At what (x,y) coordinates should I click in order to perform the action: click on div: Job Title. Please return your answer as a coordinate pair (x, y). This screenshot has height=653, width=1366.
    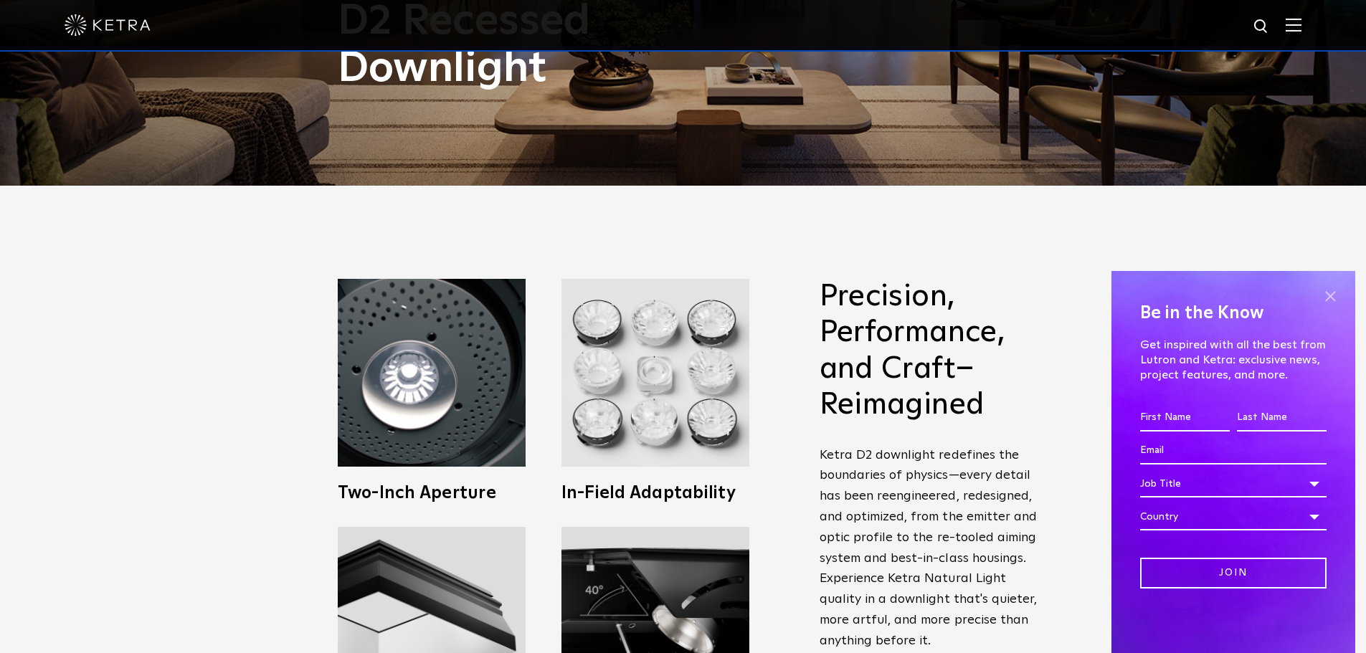
    Looking at the image, I should click on (1234, 484).